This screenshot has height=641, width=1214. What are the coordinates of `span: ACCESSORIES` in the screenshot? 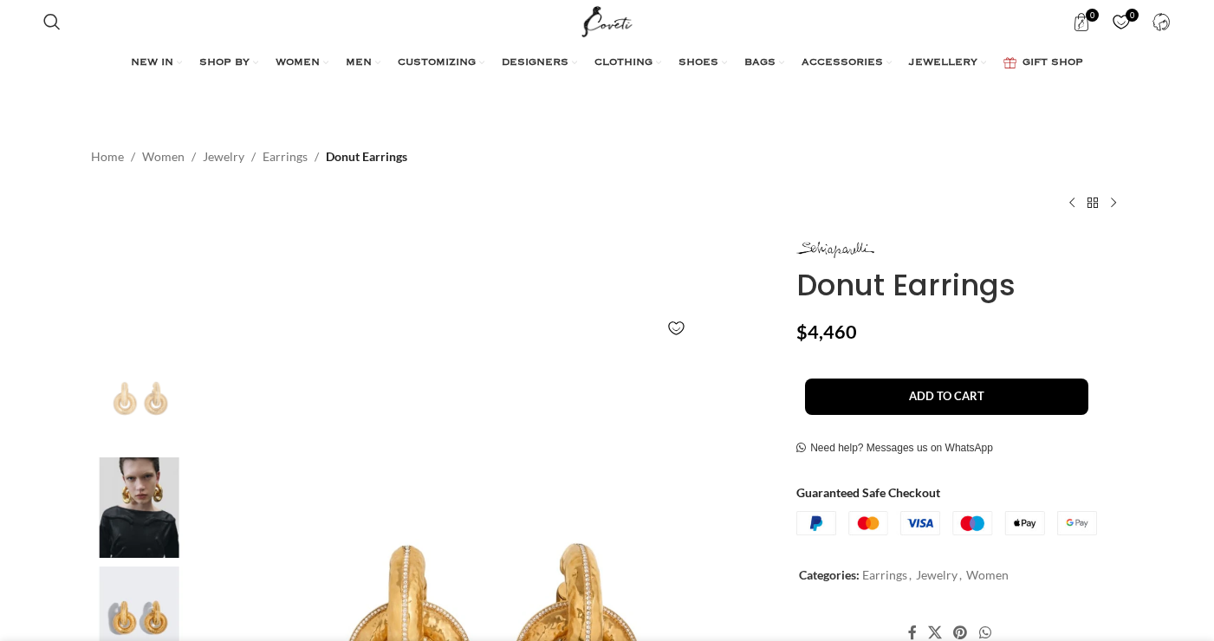 It's located at (843, 63).